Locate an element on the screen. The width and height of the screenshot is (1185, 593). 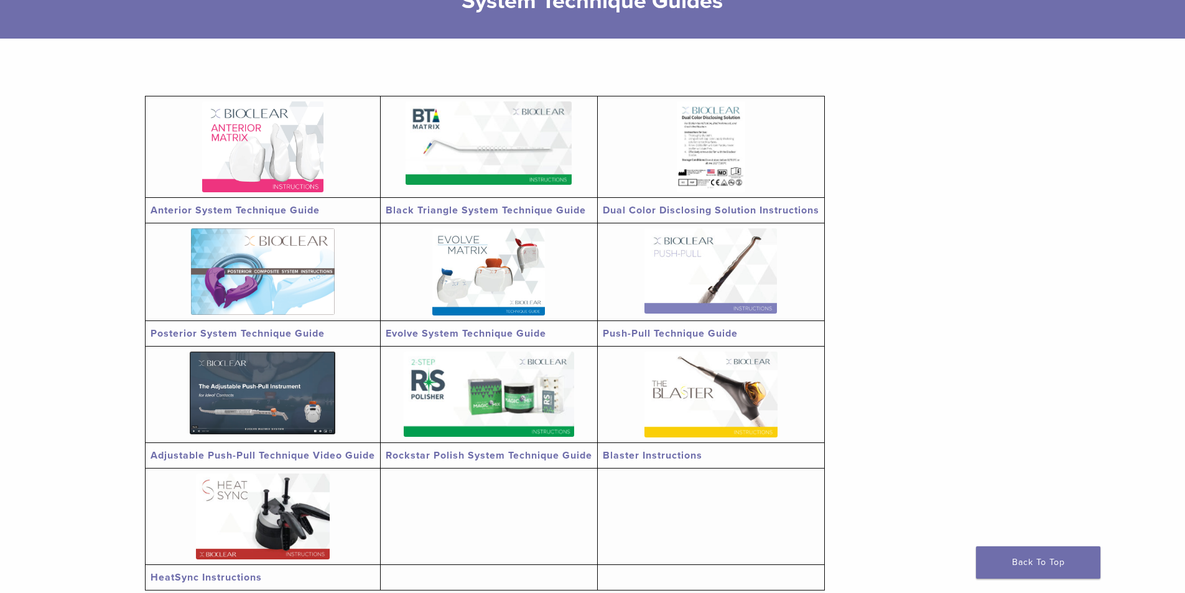
a: Posterior System Technique Guide is located at coordinates (238, 333).